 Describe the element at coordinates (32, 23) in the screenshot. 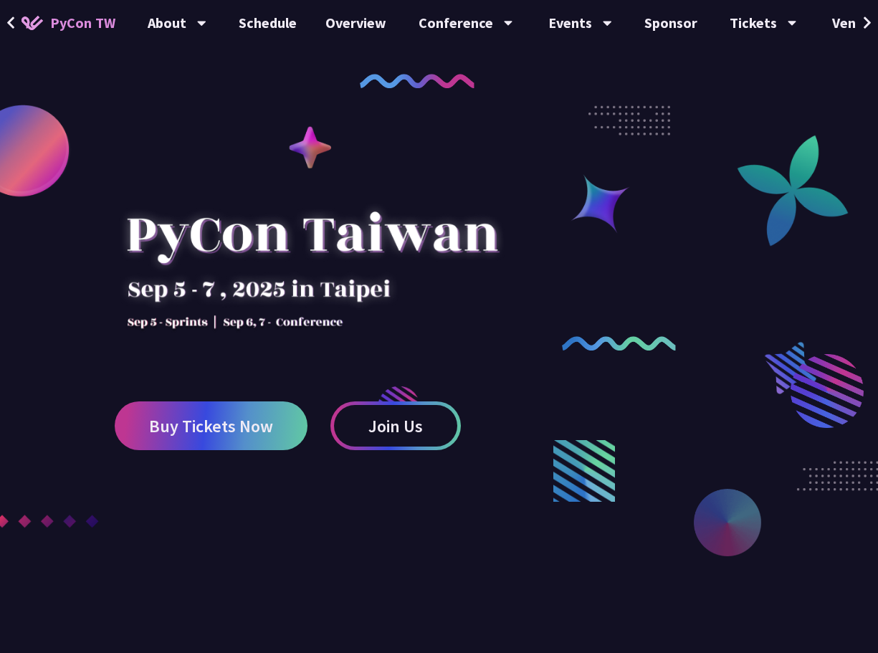

I see `img: Home icon of PyCon TW 2025` at that location.